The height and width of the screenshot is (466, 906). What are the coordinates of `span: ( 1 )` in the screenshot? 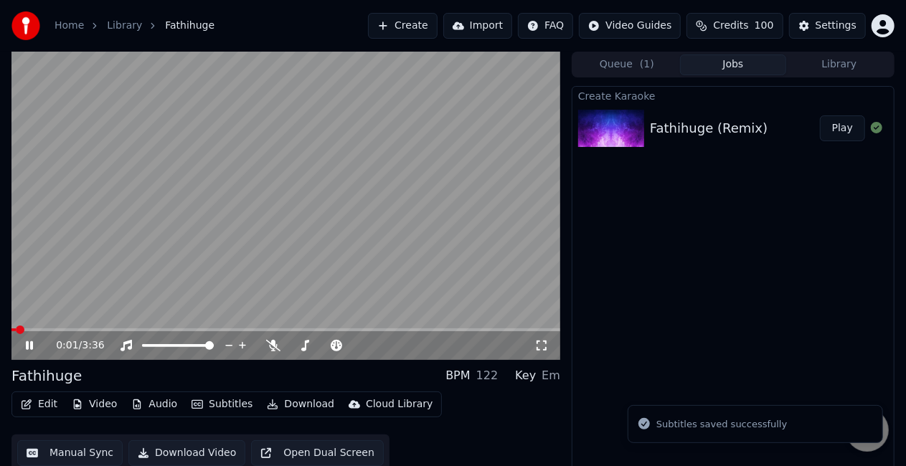 It's located at (647, 65).